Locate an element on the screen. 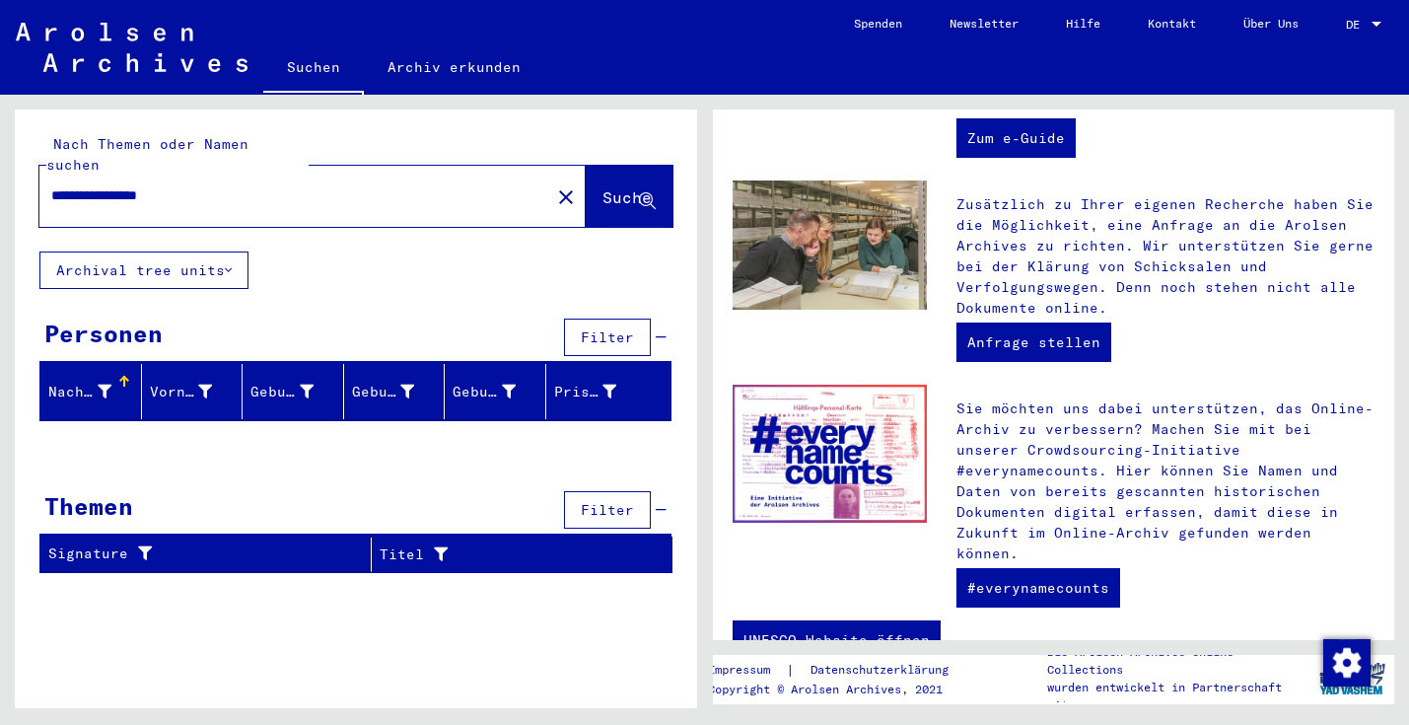 The width and height of the screenshot is (1409, 725). p: Copyright © Arolsen Archives, 2021 is located at coordinates (840, 689).